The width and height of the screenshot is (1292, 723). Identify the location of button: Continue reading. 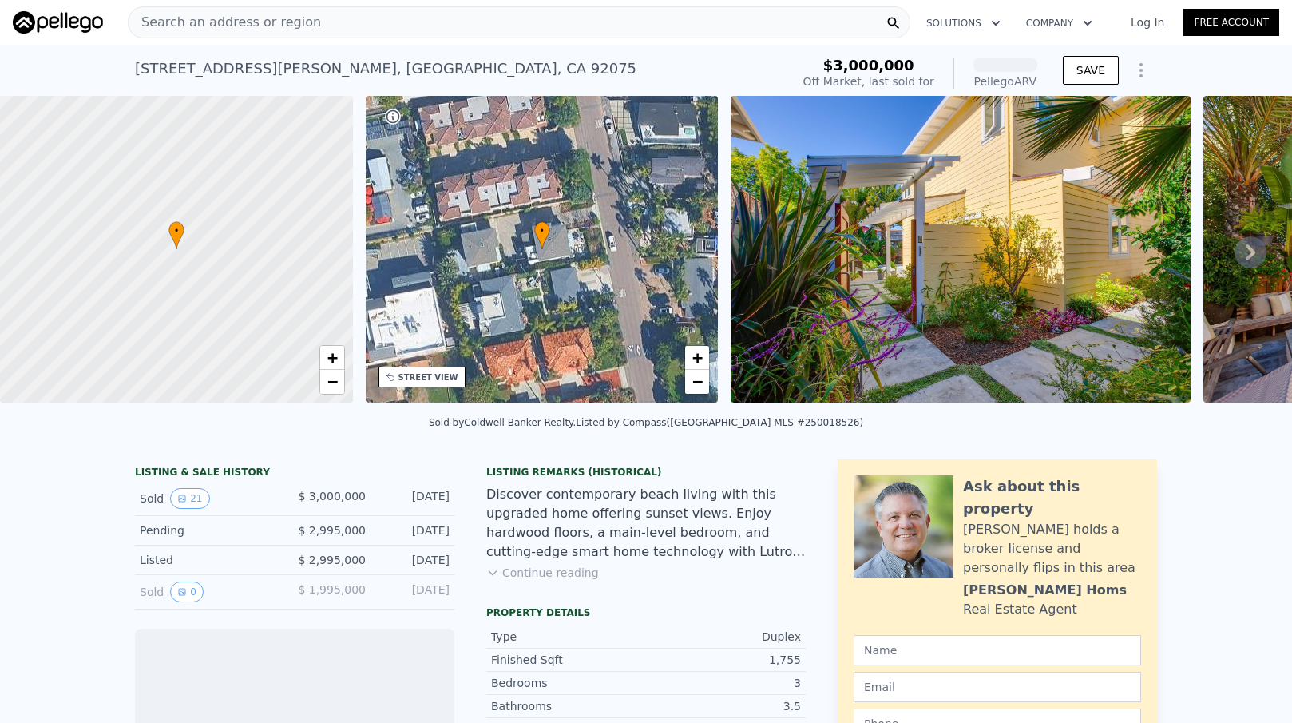
(542, 573).